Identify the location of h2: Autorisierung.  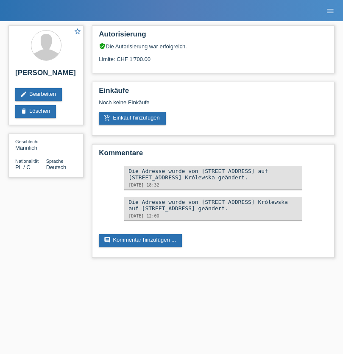
(213, 36).